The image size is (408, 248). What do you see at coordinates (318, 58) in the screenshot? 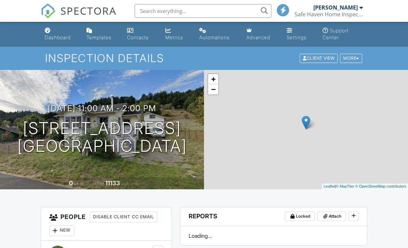
I see `div: Client View` at bounding box center [318, 58].